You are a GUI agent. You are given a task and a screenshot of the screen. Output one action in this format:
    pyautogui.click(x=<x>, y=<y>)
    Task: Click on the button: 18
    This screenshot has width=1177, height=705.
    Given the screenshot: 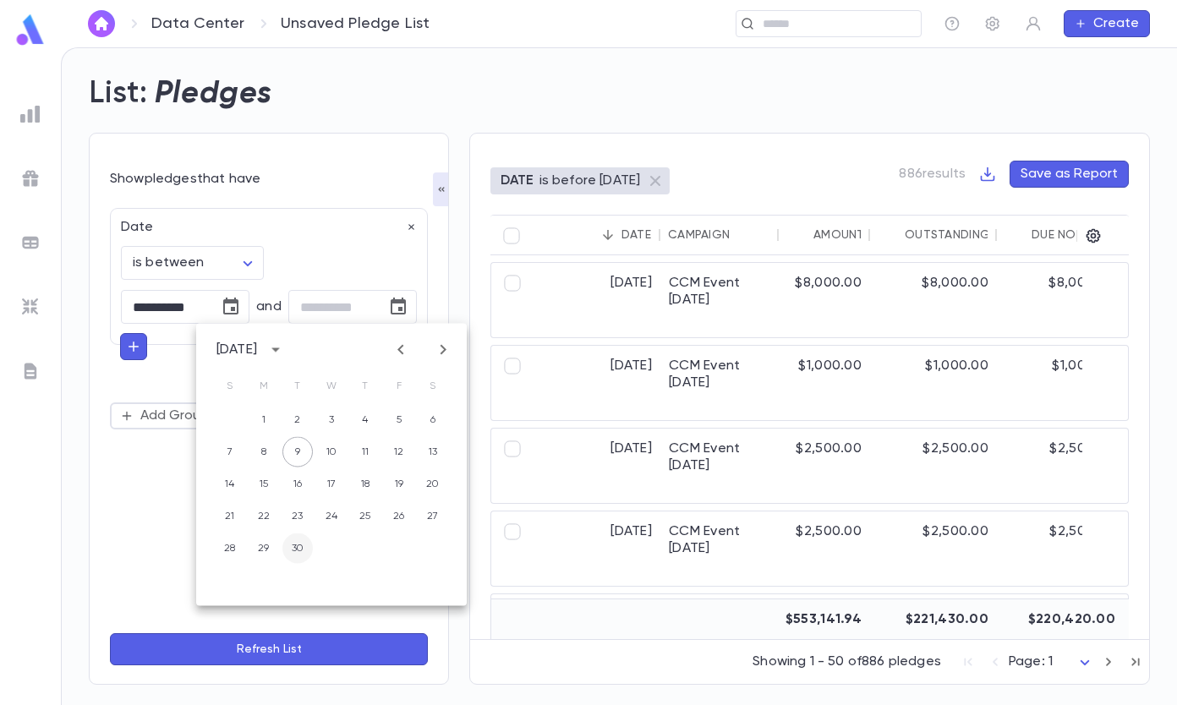 What is the action you would take?
    pyautogui.click(x=365, y=485)
    